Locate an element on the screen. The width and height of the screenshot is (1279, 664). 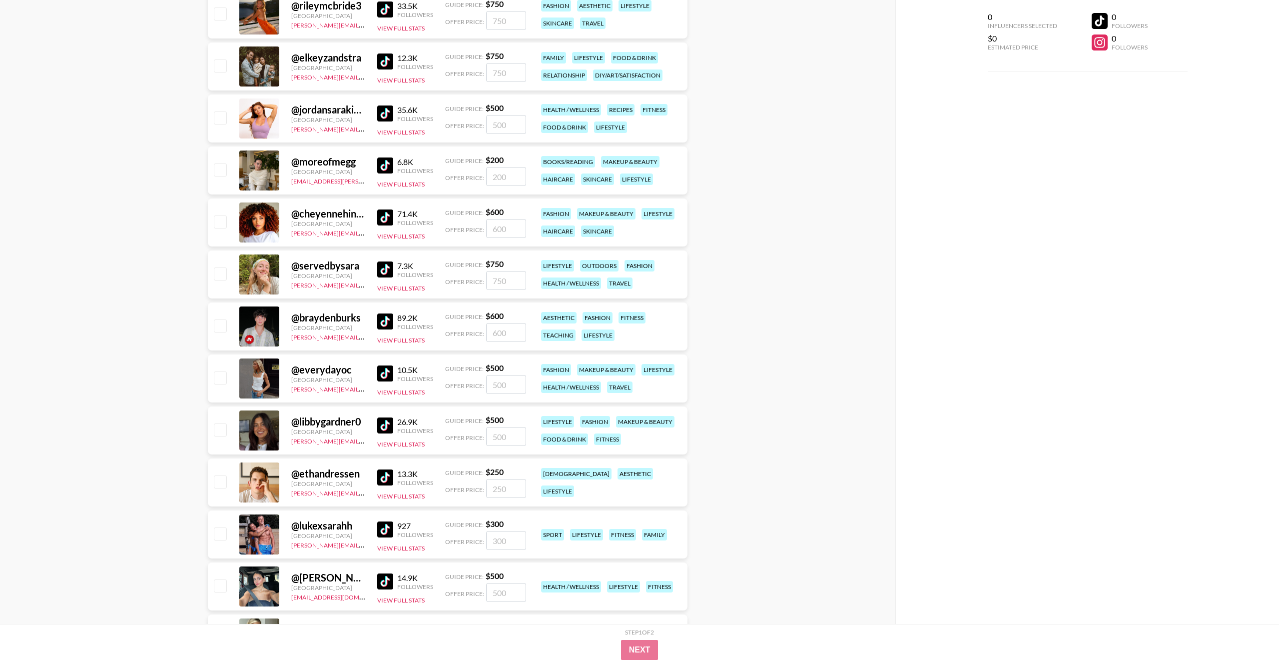
input: 250 is located at coordinates (506, 488).